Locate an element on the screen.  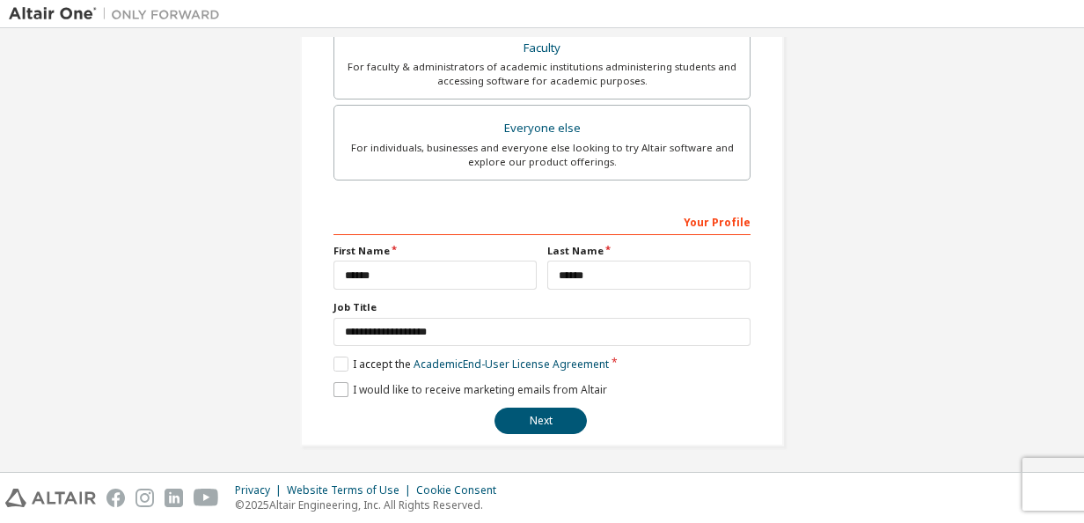
img: linkedin.svg is located at coordinates (173, 497).